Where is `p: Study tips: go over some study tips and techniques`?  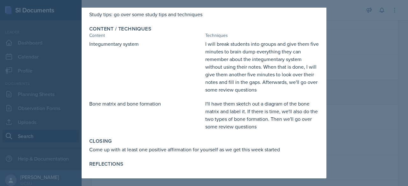 p: Study tips: go over some study tips and techniques is located at coordinates (204, 14).